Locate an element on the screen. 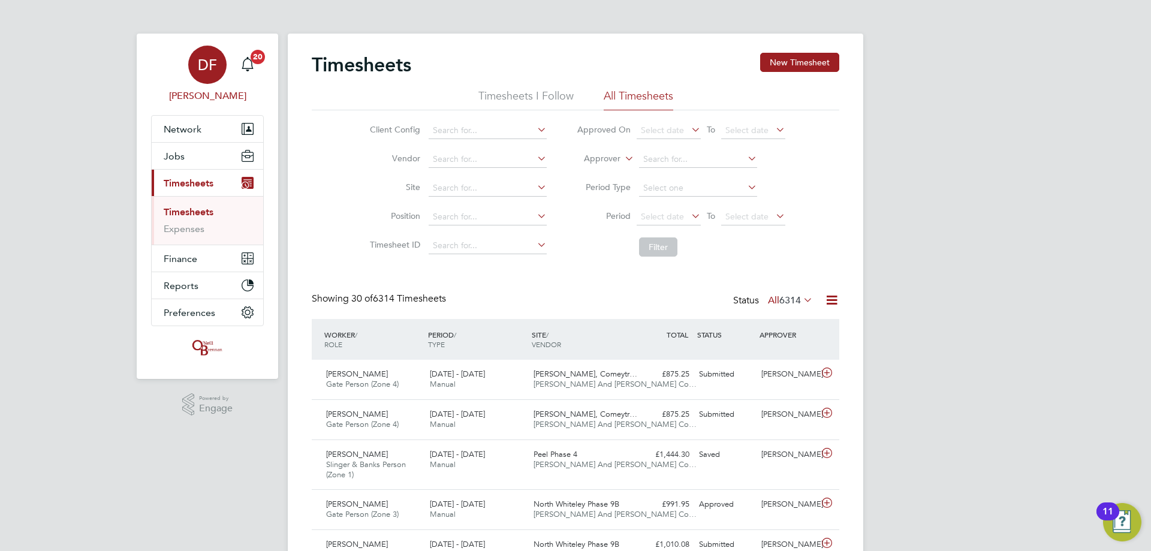  span: Preferences is located at coordinates (189, 312).